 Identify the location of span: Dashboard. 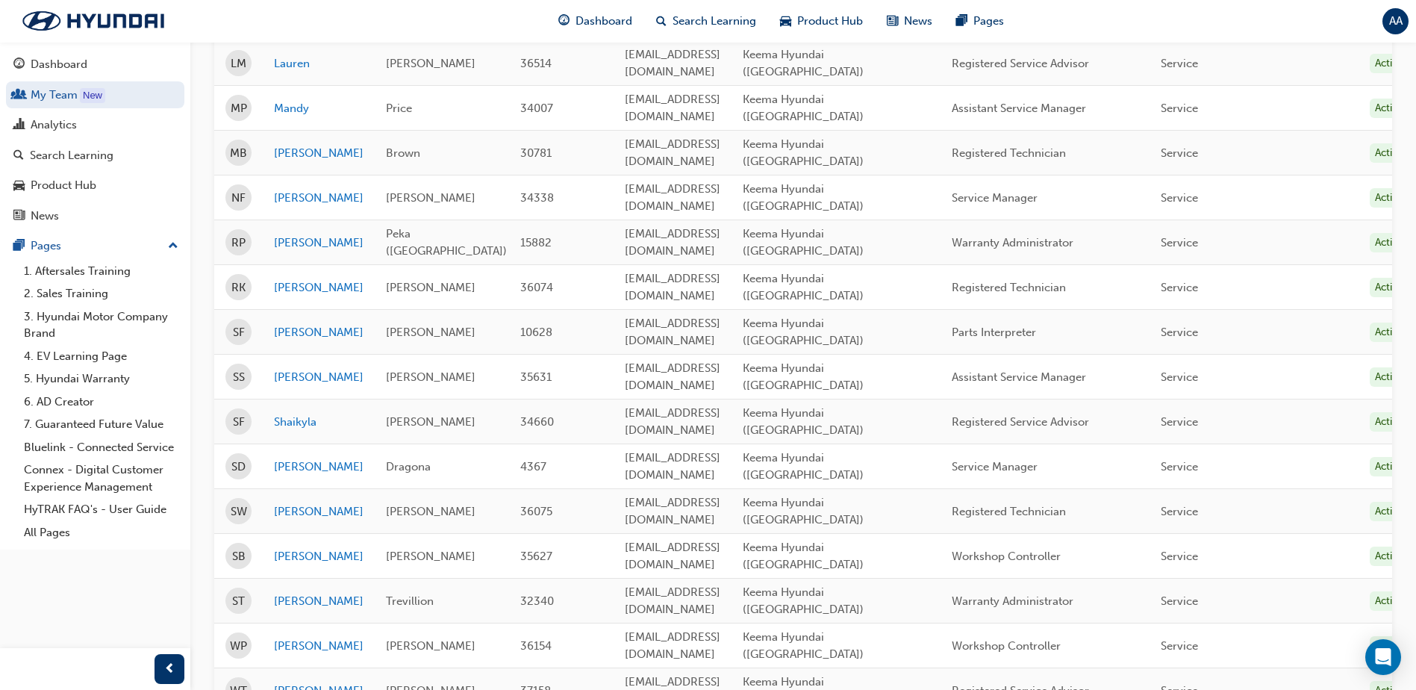
(604, 21).